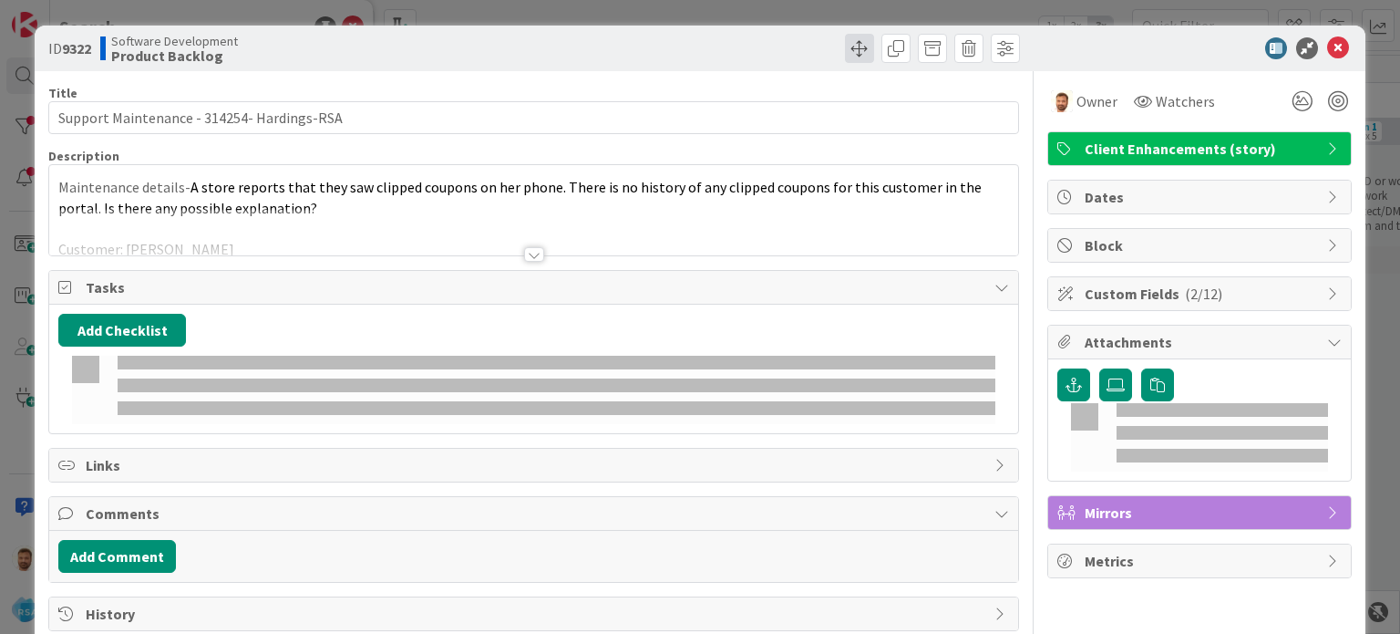  What do you see at coordinates (533, 118) in the screenshot?
I see `input: type card name here...` at bounding box center [533, 118].